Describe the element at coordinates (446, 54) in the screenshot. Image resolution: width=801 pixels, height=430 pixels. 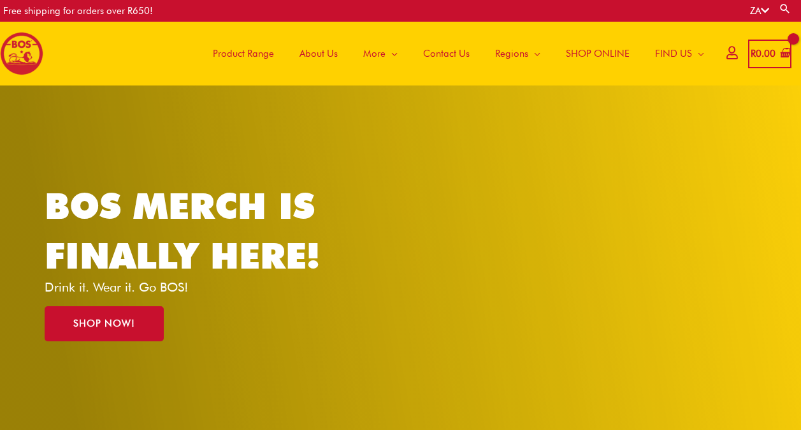
I see `span: Contact Us` at that location.